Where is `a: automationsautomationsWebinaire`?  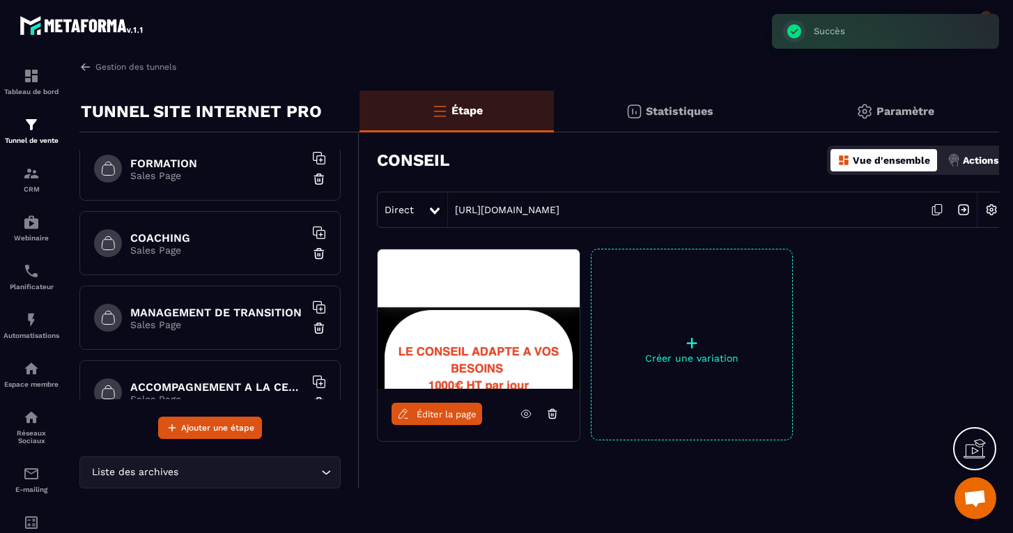
a: automationsautomationsWebinaire is located at coordinates (31, 228).